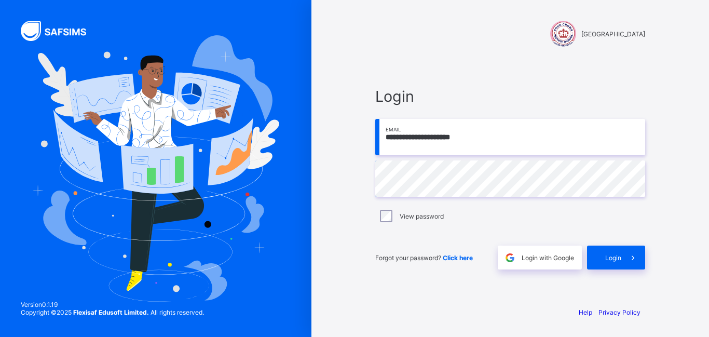 The image size is (709, 337). What do you see at coordinates (510, 257) in the screenshot?
I see `img: google.396cfc9801f0270233282035f929180a.svg` at bounding box center [510, 257].